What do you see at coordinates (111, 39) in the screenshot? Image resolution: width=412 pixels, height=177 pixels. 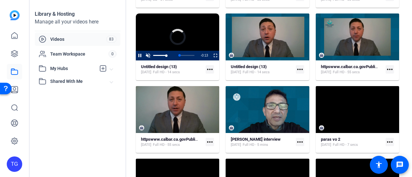 I see `span: 83` at bounding box center [111, 39].